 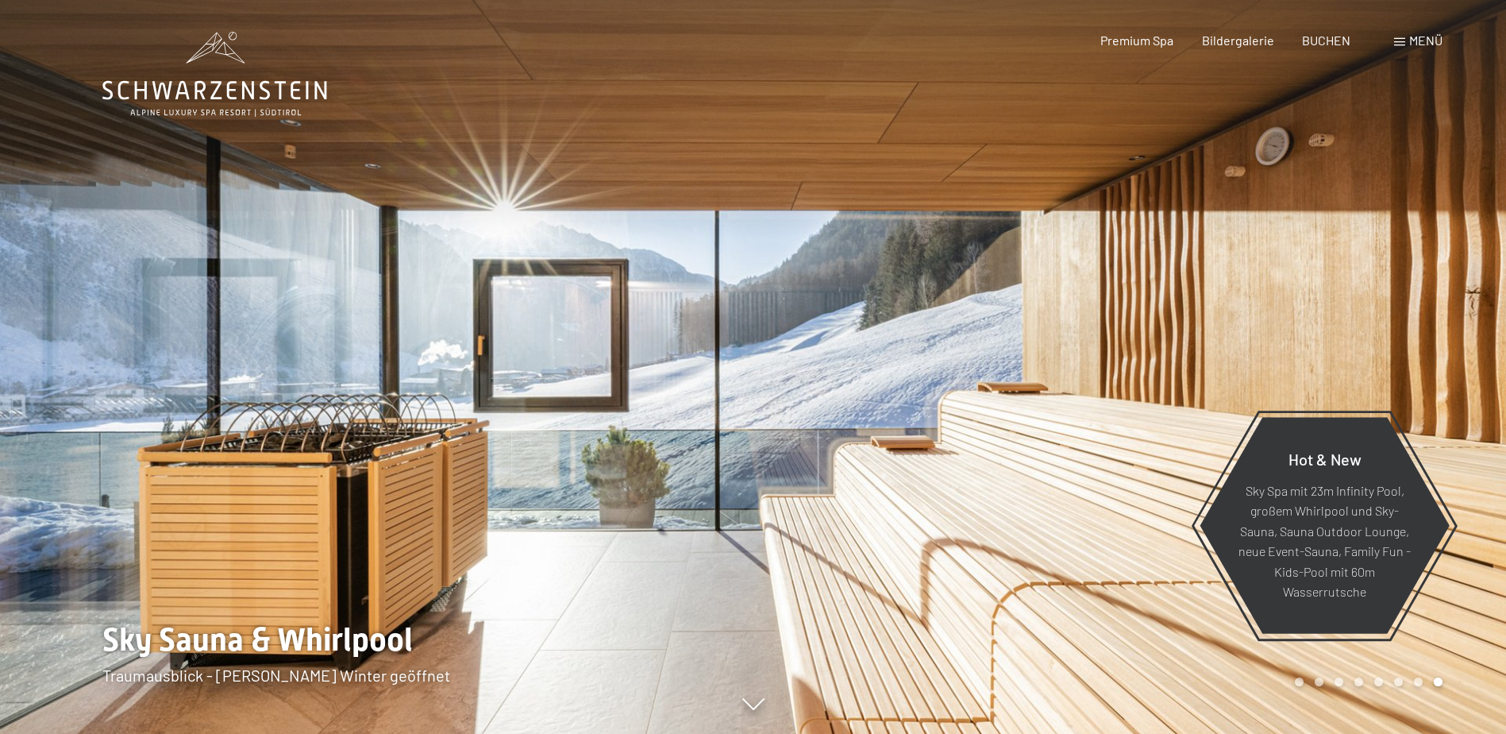 I want to click on span: Bildergalerie, so click(x=1238, y=40).